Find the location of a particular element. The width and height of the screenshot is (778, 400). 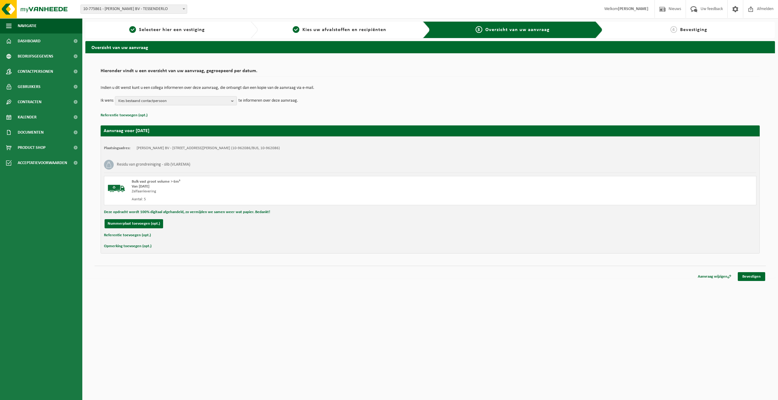

a: 2Kies uw afvalstoffen en recipiënten is located at coordinates (340, 30).